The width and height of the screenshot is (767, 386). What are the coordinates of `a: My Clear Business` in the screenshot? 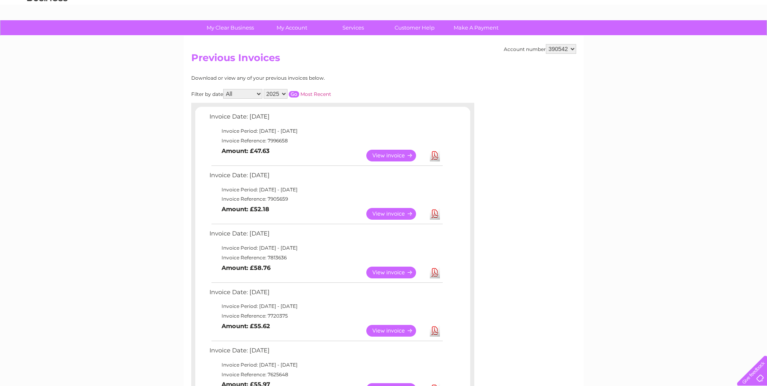 It's located at (230, 28).